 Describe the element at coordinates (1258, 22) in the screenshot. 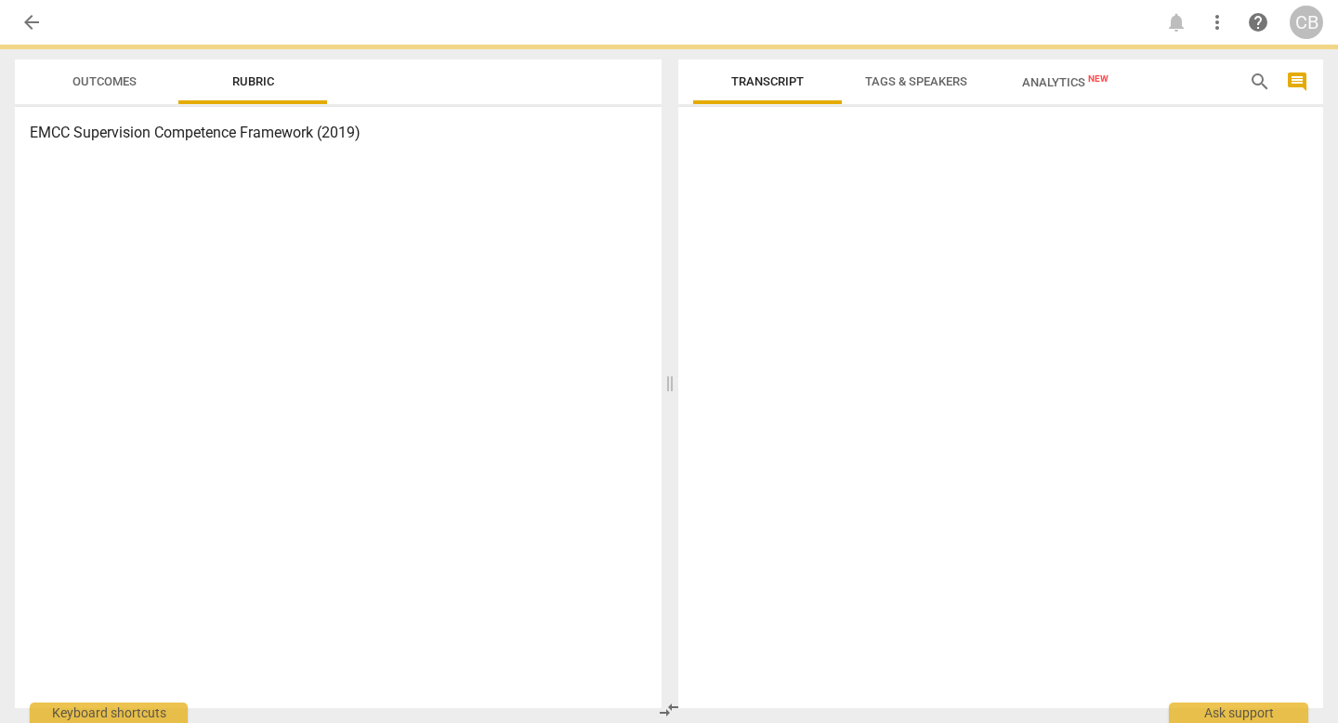

I see `a: Help` at that location.